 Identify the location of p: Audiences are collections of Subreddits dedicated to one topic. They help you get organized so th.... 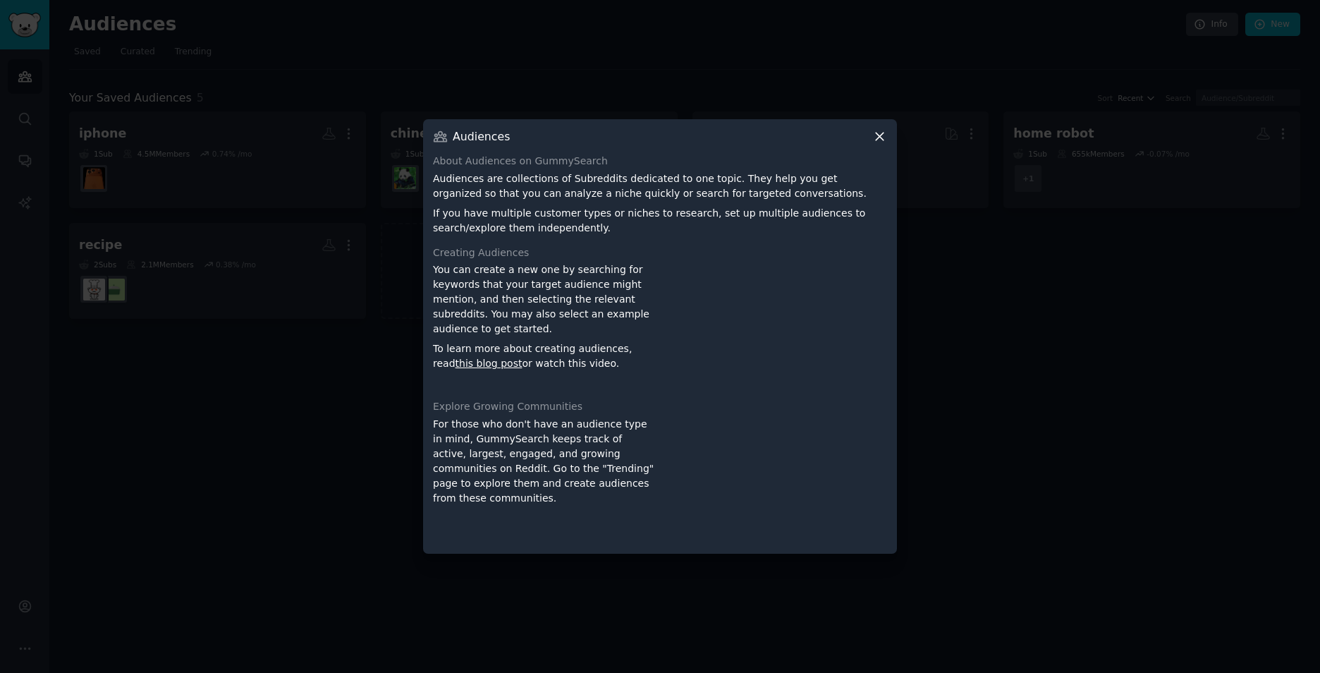
(660, 186).